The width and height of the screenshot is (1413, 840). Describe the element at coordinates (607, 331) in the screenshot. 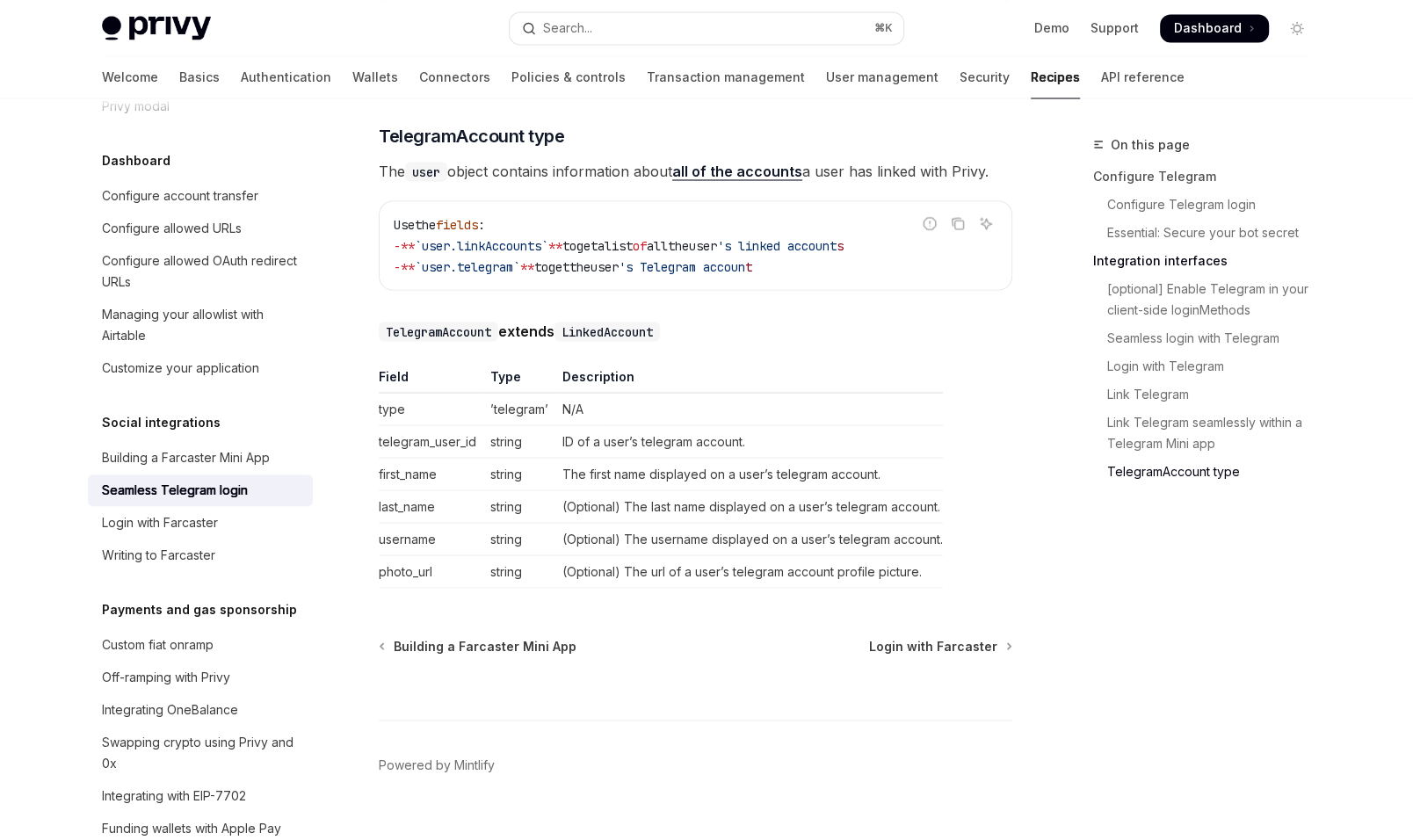

I see `code: LinkedAccount` at that location.